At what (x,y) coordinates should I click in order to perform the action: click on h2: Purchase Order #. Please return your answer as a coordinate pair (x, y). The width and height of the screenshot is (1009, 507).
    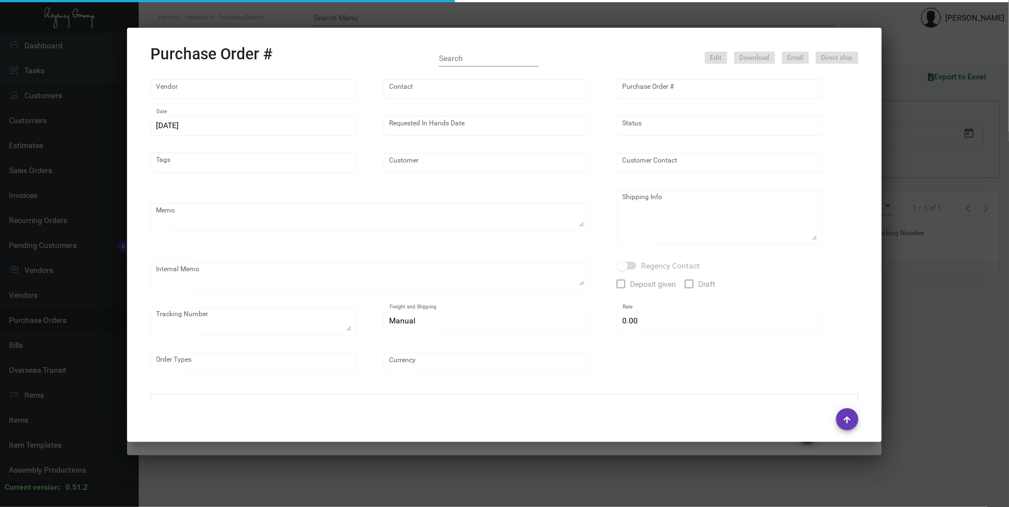
    Looking at the image, I should click on (211, 54).